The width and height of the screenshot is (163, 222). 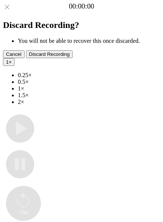 I want to click on button: Discard Recording, so click(x=50, y=54).